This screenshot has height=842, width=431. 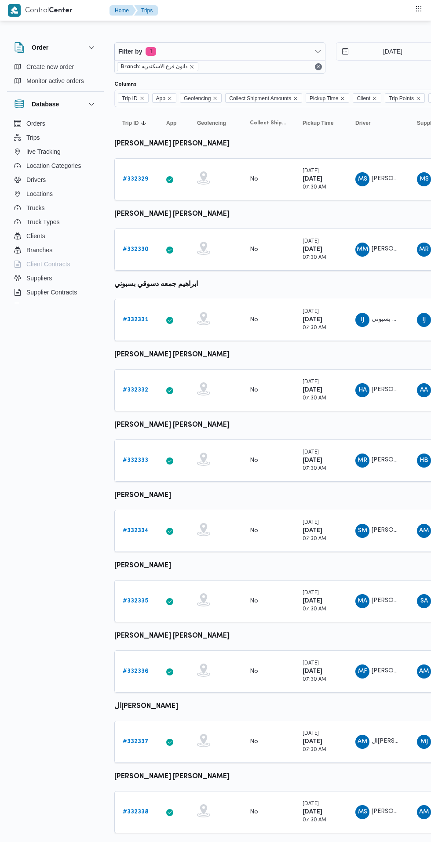 What do you see at coordinates (135, 460) in the screenshot?
I see `b: # 332333` at bounding box center [135, 460].